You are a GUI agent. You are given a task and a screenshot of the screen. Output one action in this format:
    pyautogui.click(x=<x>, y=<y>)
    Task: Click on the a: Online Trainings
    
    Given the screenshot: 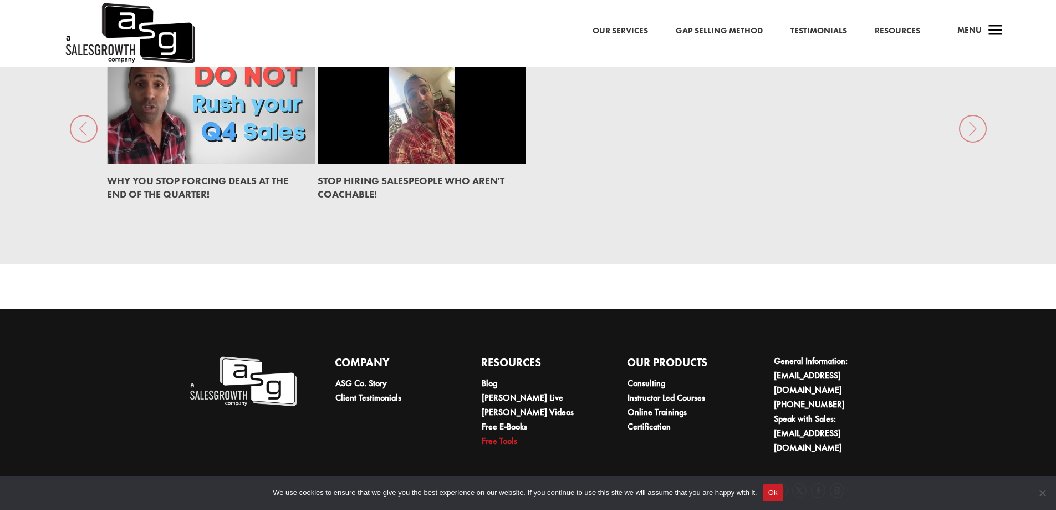 What is the action you would take?
    pyautogui.click(x=657, y=411)
    